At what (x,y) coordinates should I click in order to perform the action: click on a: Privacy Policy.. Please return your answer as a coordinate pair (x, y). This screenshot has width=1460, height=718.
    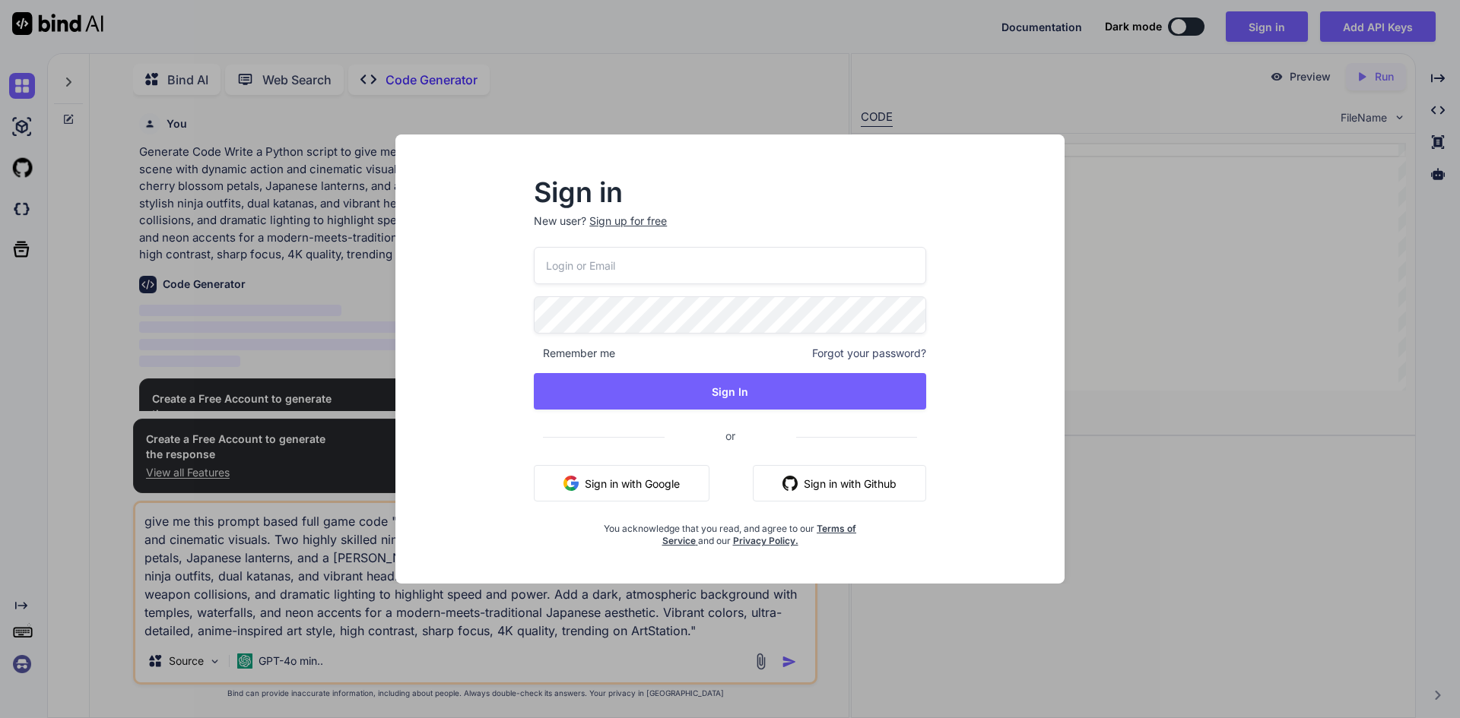
    Looking at the image, I should click on (765, 540).